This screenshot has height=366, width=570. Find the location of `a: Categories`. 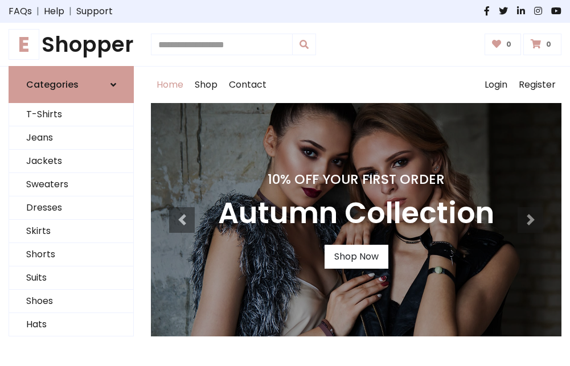

a: Categories is located at coordinates (71, 84).